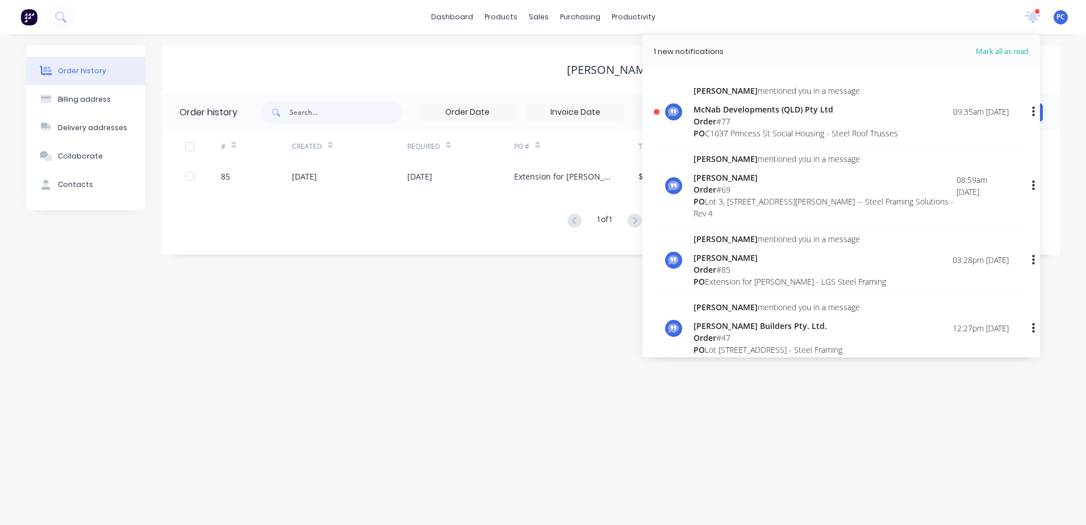 The width and height of the screenshot is (1086, 525). Describe the element at coordinates (795, 133) in the screenshot. I see `div: C1037 Princess St Social Housing - Steel Roof Trusses` at that location.